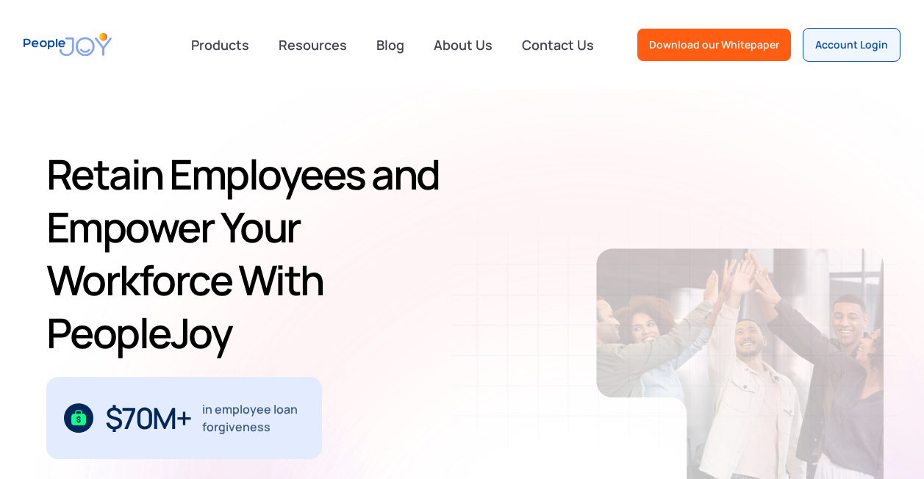 This screenshot has height=479, width=924. What do you see at coordinates (714, 45) in the screenshot?
I see `div: Download our Whitepaper` at bounding box center [714, 45].